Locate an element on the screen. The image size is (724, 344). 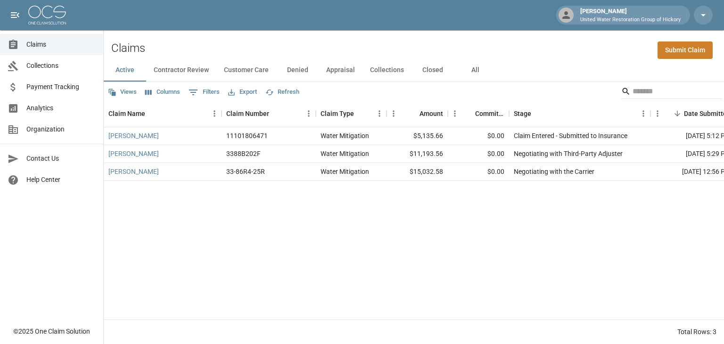
button: Export is located at coordinates (242, 92).